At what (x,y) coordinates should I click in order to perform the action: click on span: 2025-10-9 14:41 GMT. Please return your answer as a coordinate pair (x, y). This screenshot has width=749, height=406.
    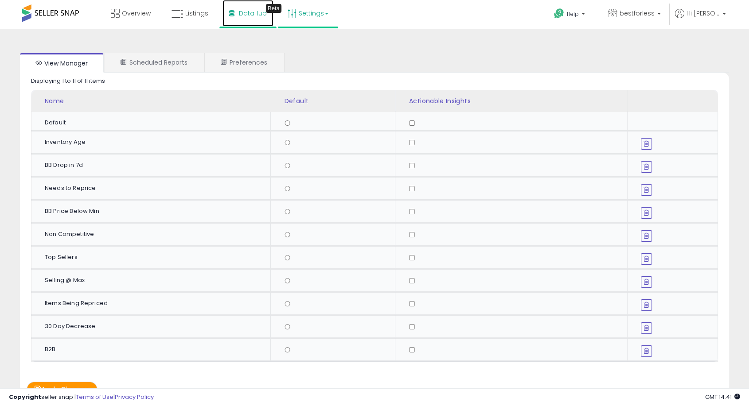
    Looking at the image, I should click on (722, 397).